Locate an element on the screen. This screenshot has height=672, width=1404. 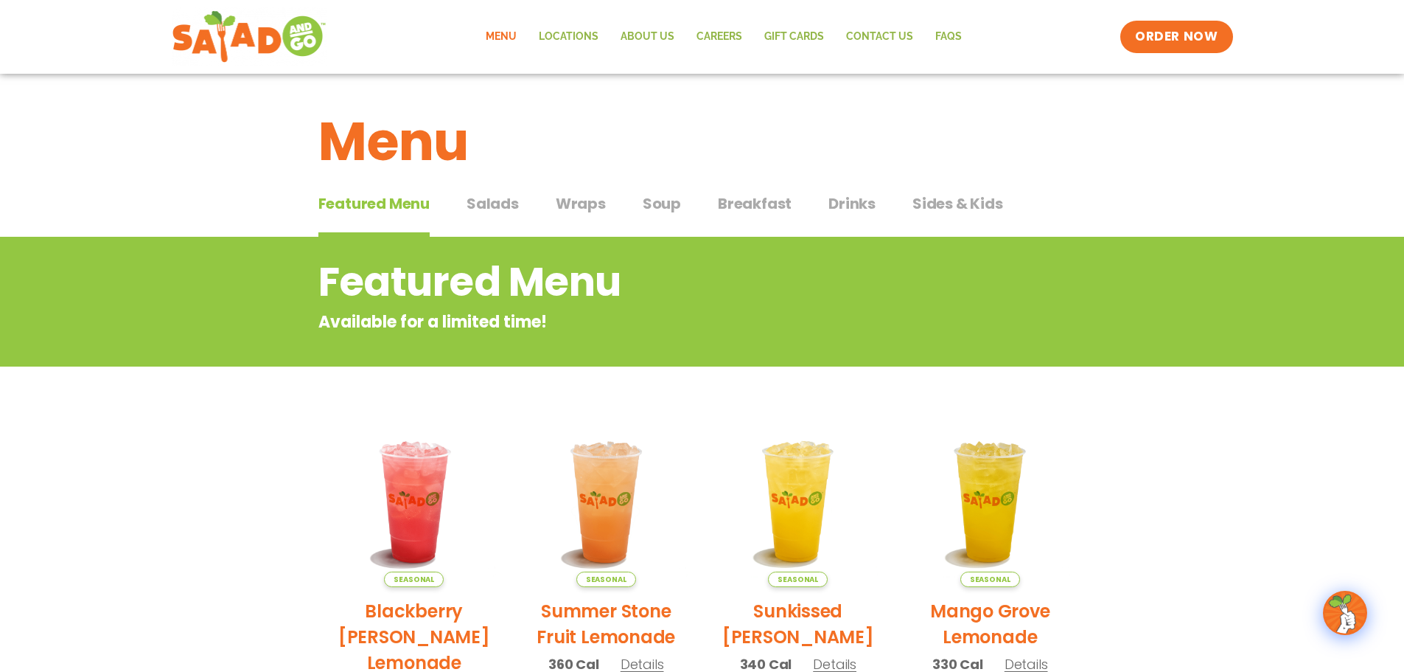
a: FAQs is located at coordinates (949, 37).